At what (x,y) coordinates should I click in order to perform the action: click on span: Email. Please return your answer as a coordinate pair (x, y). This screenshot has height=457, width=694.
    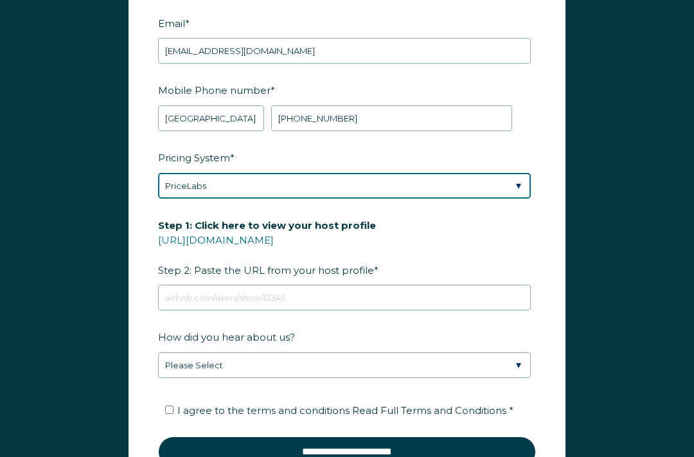
    Looking at the image, I should click on (172, 23).